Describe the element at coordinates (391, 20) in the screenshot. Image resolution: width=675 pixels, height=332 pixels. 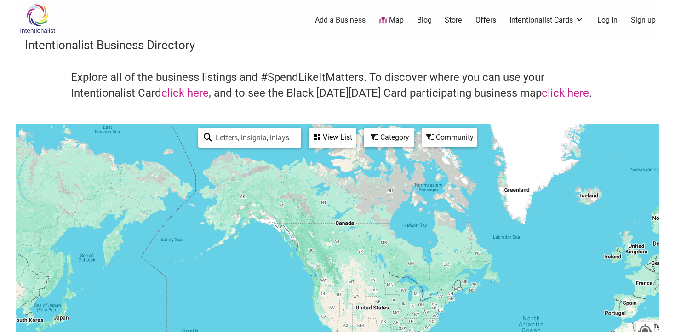
I see `a: Map` at that location.